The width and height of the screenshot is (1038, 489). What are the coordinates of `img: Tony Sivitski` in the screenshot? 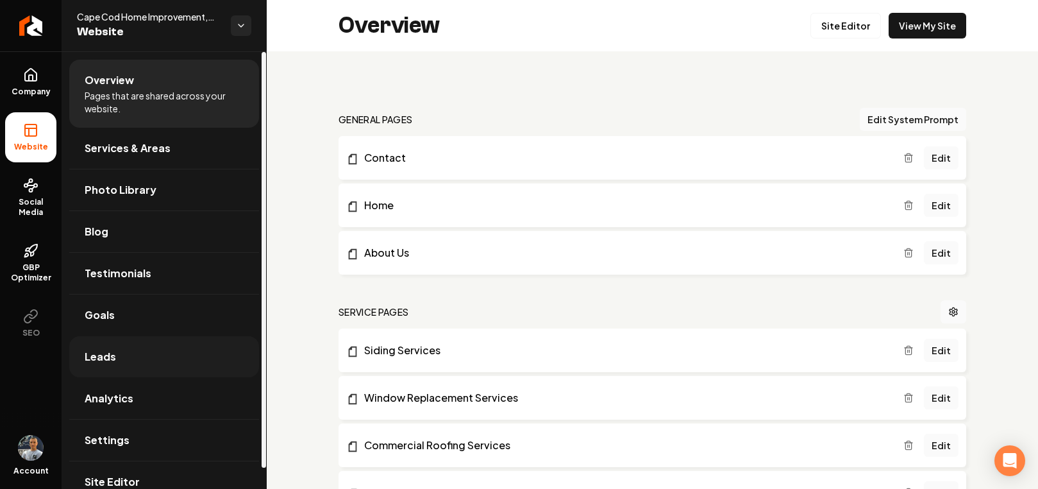 It's located at (31, 448).